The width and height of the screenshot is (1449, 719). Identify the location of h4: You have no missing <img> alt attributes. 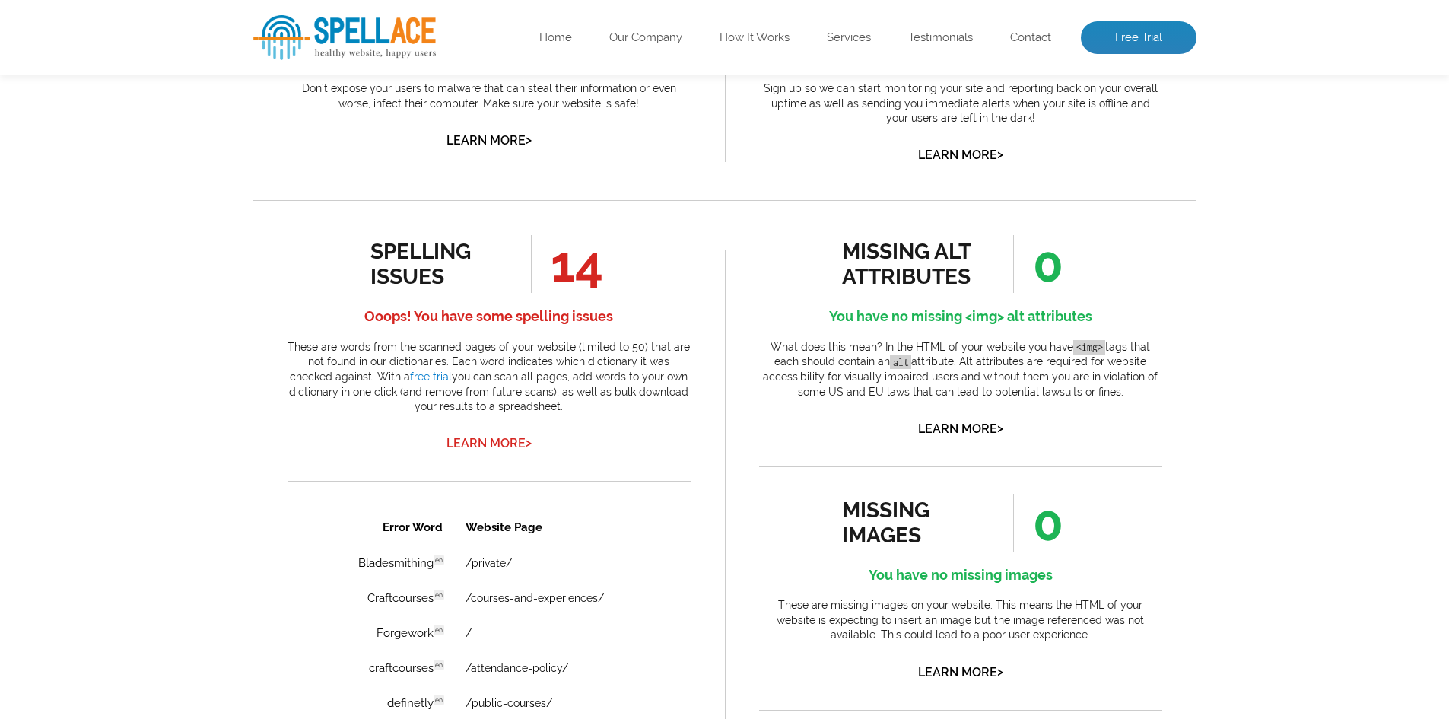
(961, 316).